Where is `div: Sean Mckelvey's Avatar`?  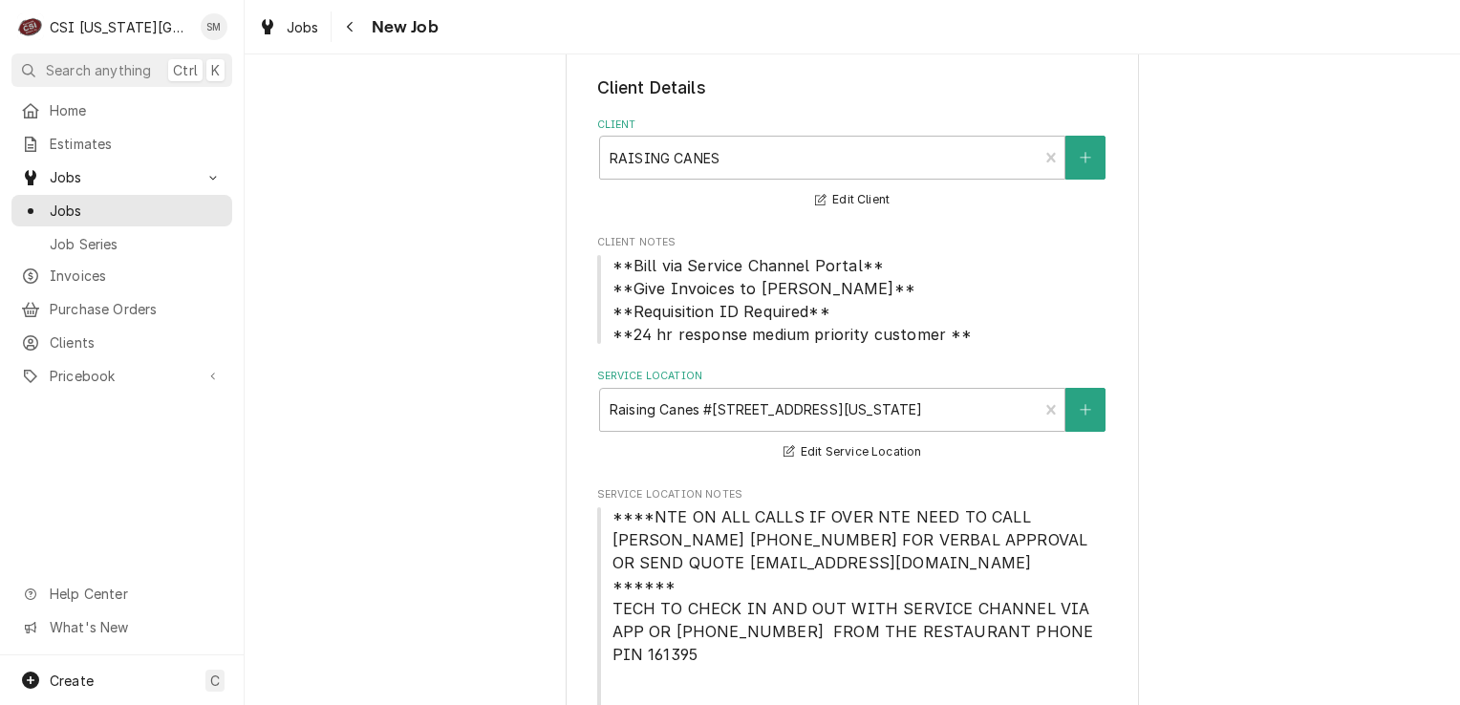 div: Sean Mckelvey's Avatar is located at coordinates (214, 27).